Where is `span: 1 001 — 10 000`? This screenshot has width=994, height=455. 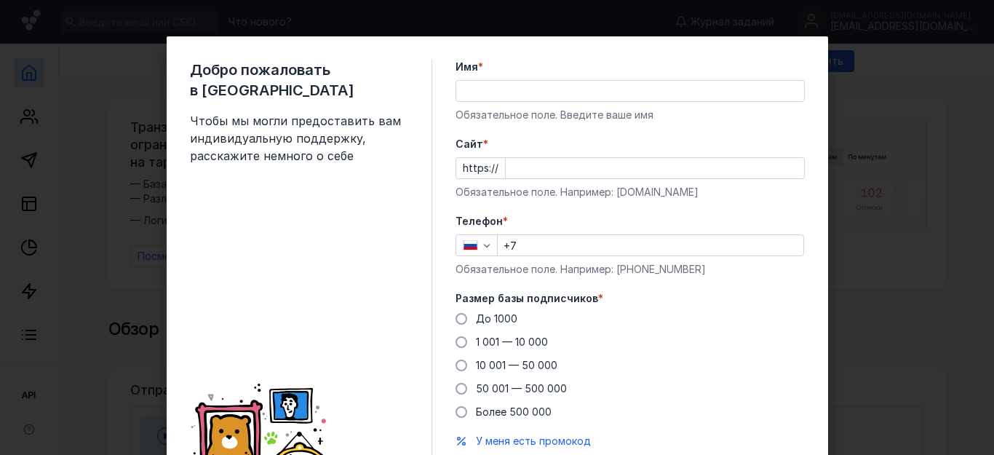
span: 1 001 — 10 000 is located at coordinates (512, 341).